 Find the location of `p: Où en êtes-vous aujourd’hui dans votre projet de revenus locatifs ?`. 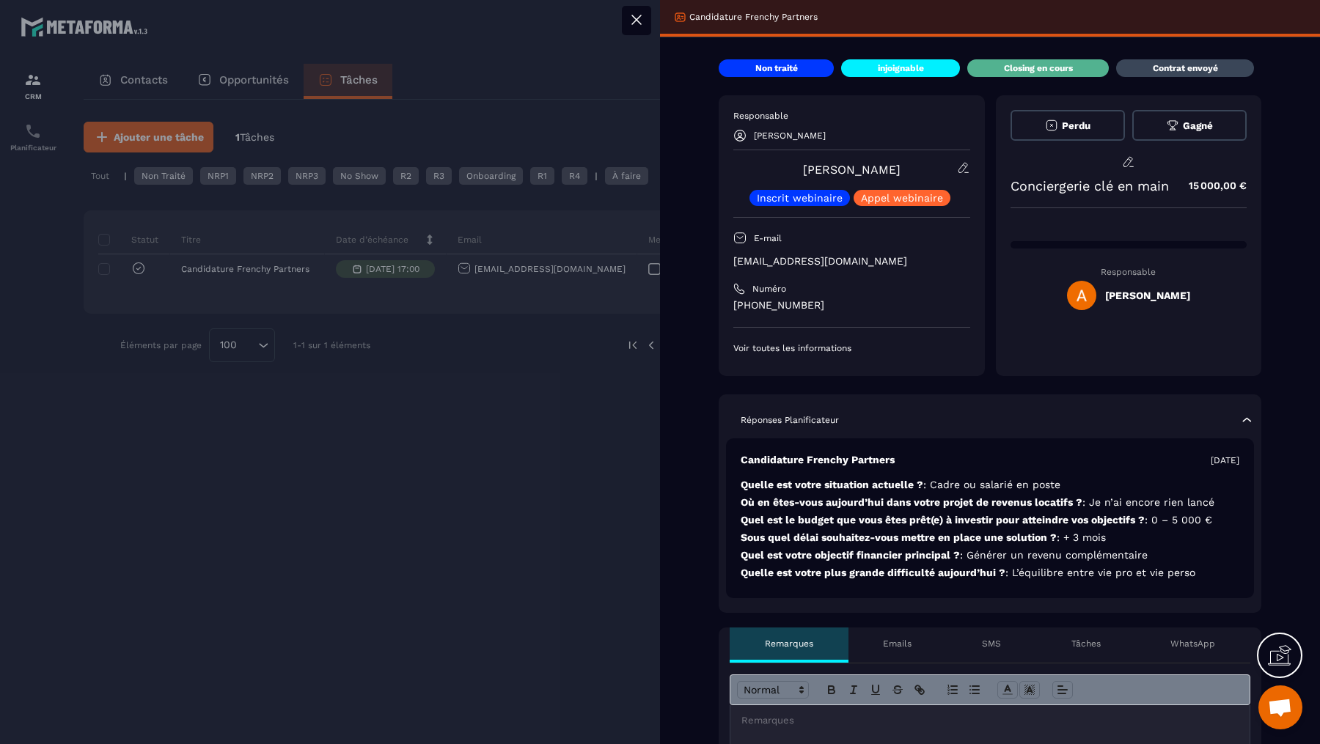

p: Où en êtes-vous aujourd’hui dans votre projet de revenus locatifs ? is located at coordinates (990, 502).